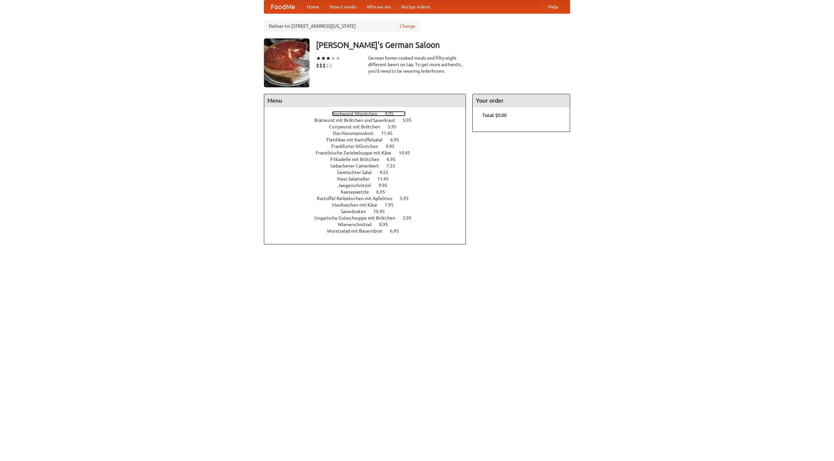  Describe the element at coordinates (410, 218) in the screenshot. I see `span: 3.95` at that location.